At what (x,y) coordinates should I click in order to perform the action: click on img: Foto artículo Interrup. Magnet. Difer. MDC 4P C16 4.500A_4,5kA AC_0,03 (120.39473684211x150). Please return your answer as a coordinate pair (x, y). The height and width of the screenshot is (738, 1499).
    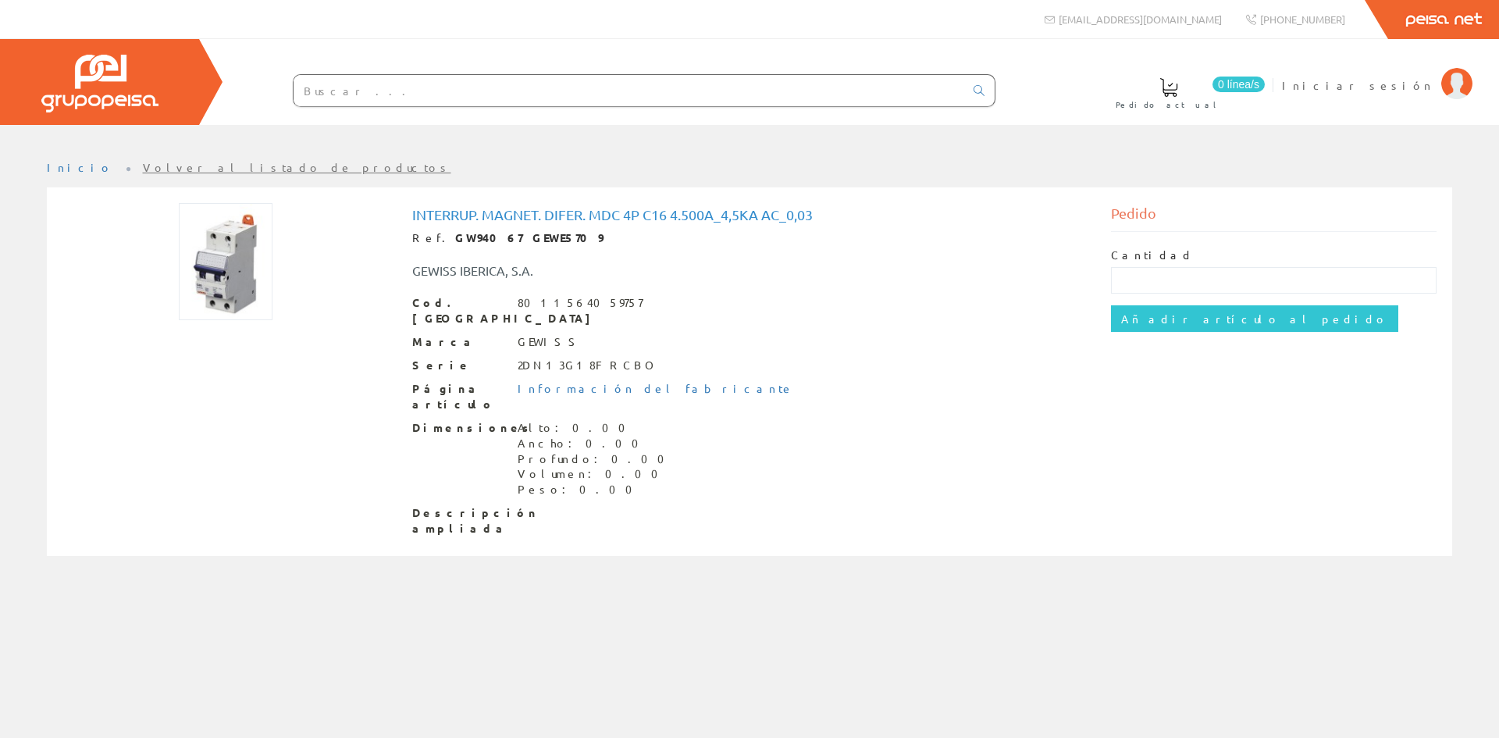
    Looking at the image, I should click on (226, 262).